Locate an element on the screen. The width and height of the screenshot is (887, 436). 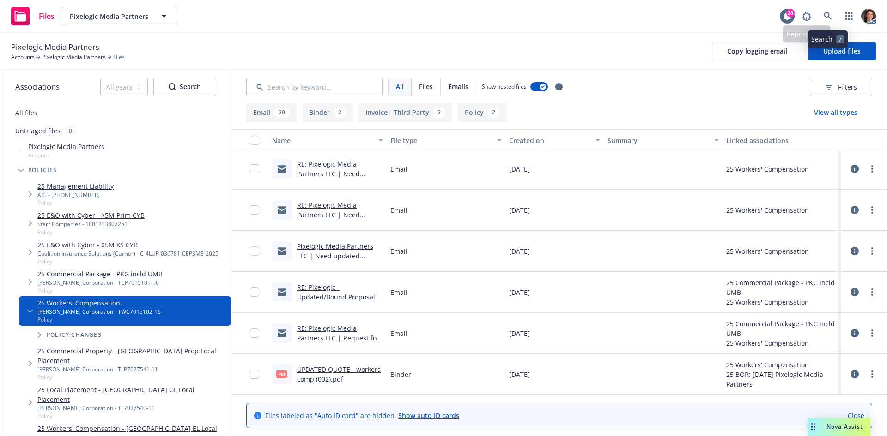
a: Pixelogic Media Partners is located at coordinates (74, 57).